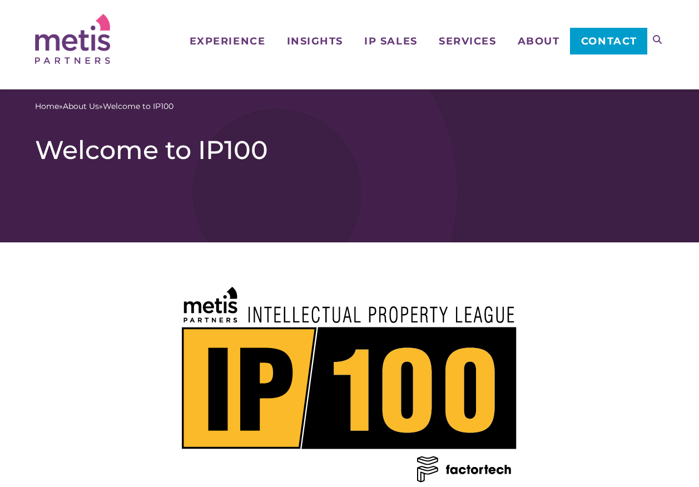 Image resolution: width=699 pixels, height=487 pixels. I want to click on span: Services, so click(467, 41).